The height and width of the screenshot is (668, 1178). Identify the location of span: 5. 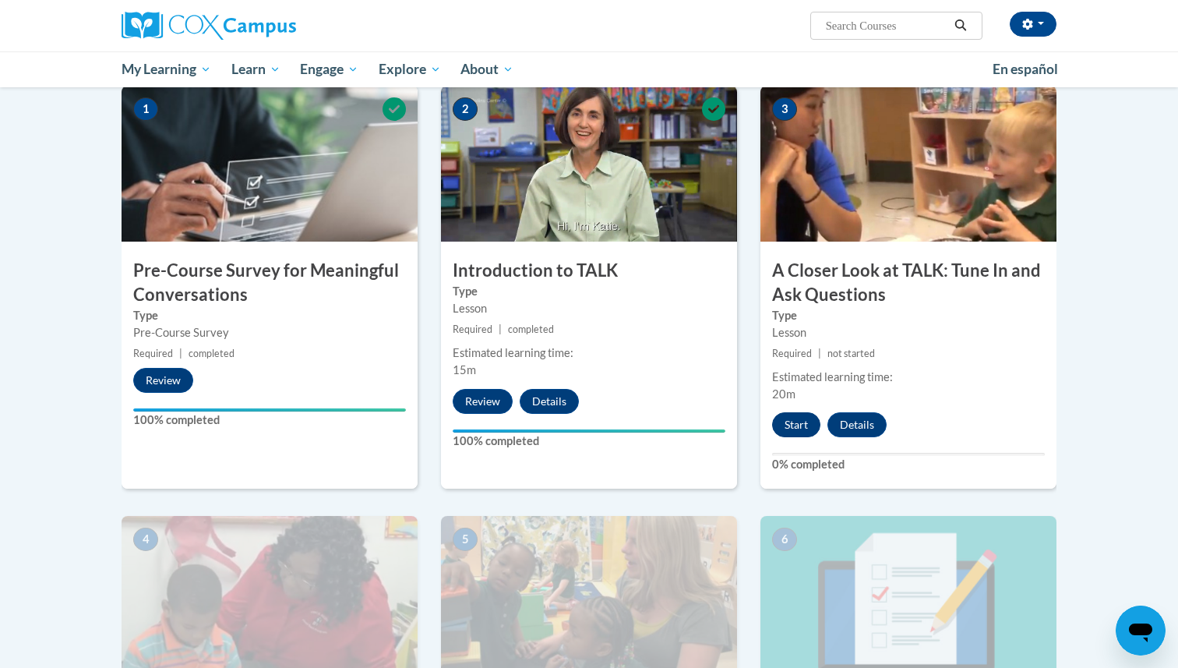
(465, 539).